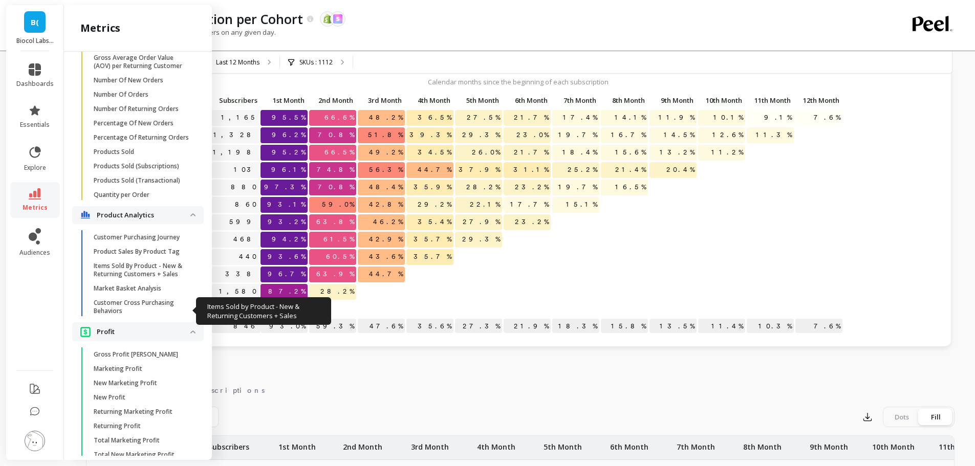 The image size is (975, 466). What do you see at coordinates (770, 100) in the screenshot?
I see `p: 11th Month` at bounding box center [770, 100].